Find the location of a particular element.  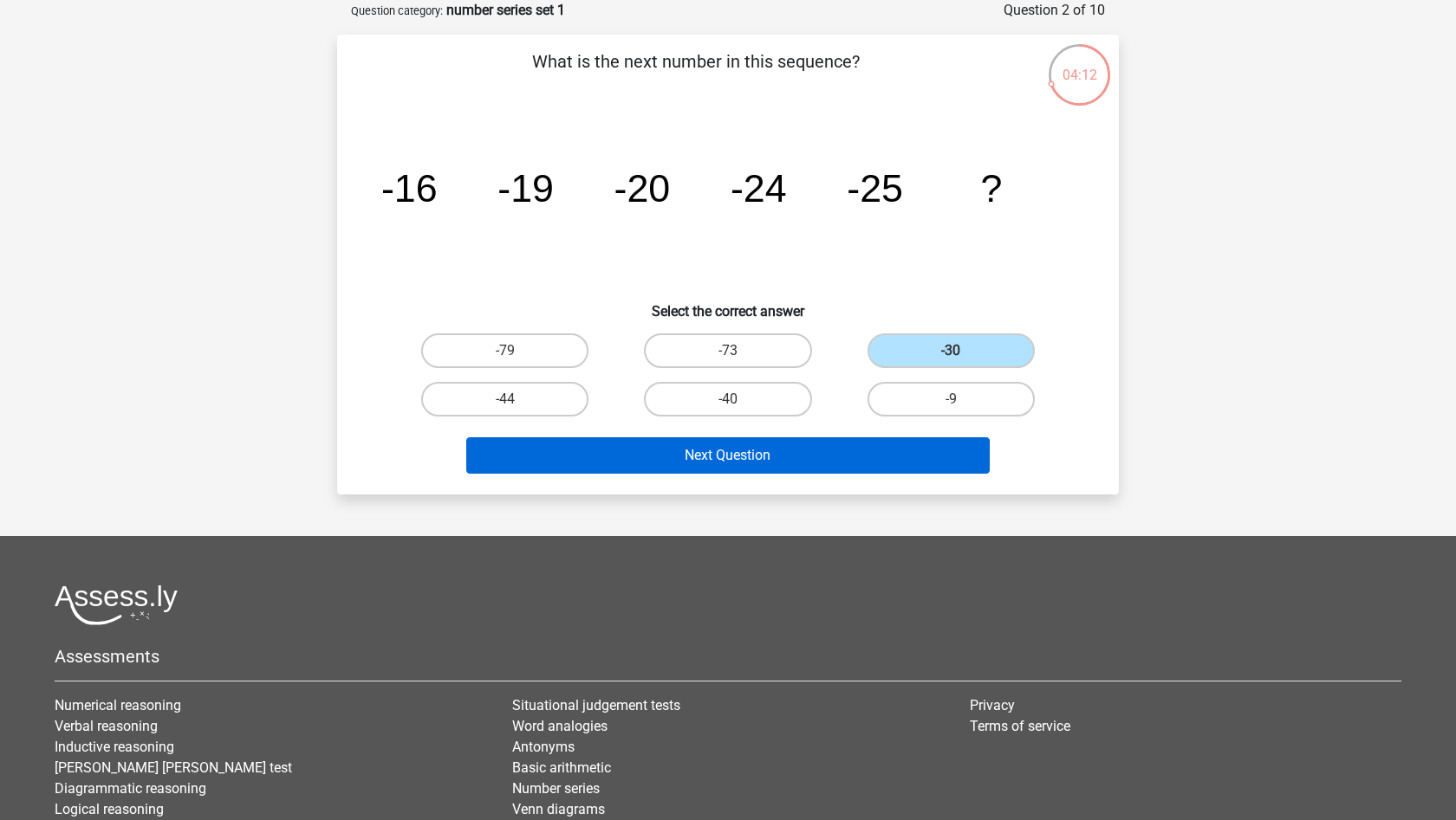

tspan: -24 is located at coordinates (758, 188).